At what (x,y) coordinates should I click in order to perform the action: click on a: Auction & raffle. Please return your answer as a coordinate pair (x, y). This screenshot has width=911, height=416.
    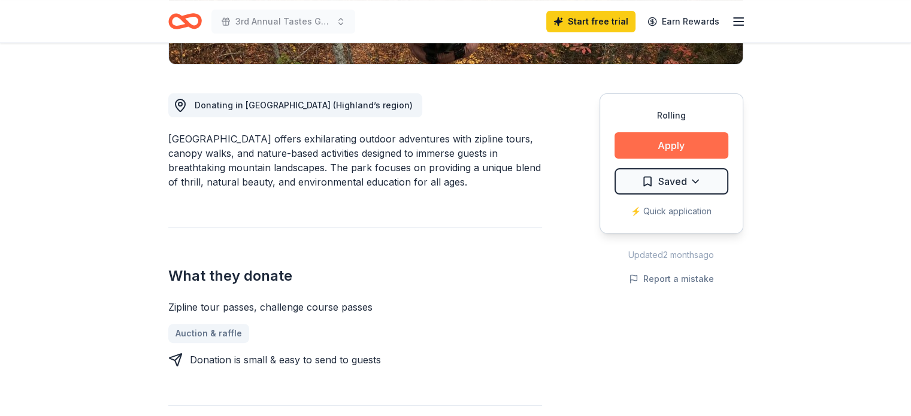
    Looking at the image, I should click on (208, 333).